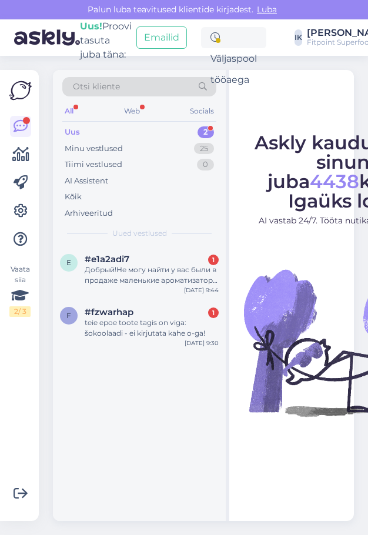 Image resolution: width=368 pixels, height=535 pixels. What do you see at coordinates (91, 26) in the screenshot?
I see `b: Uus!` at bounding box center [91, 26].